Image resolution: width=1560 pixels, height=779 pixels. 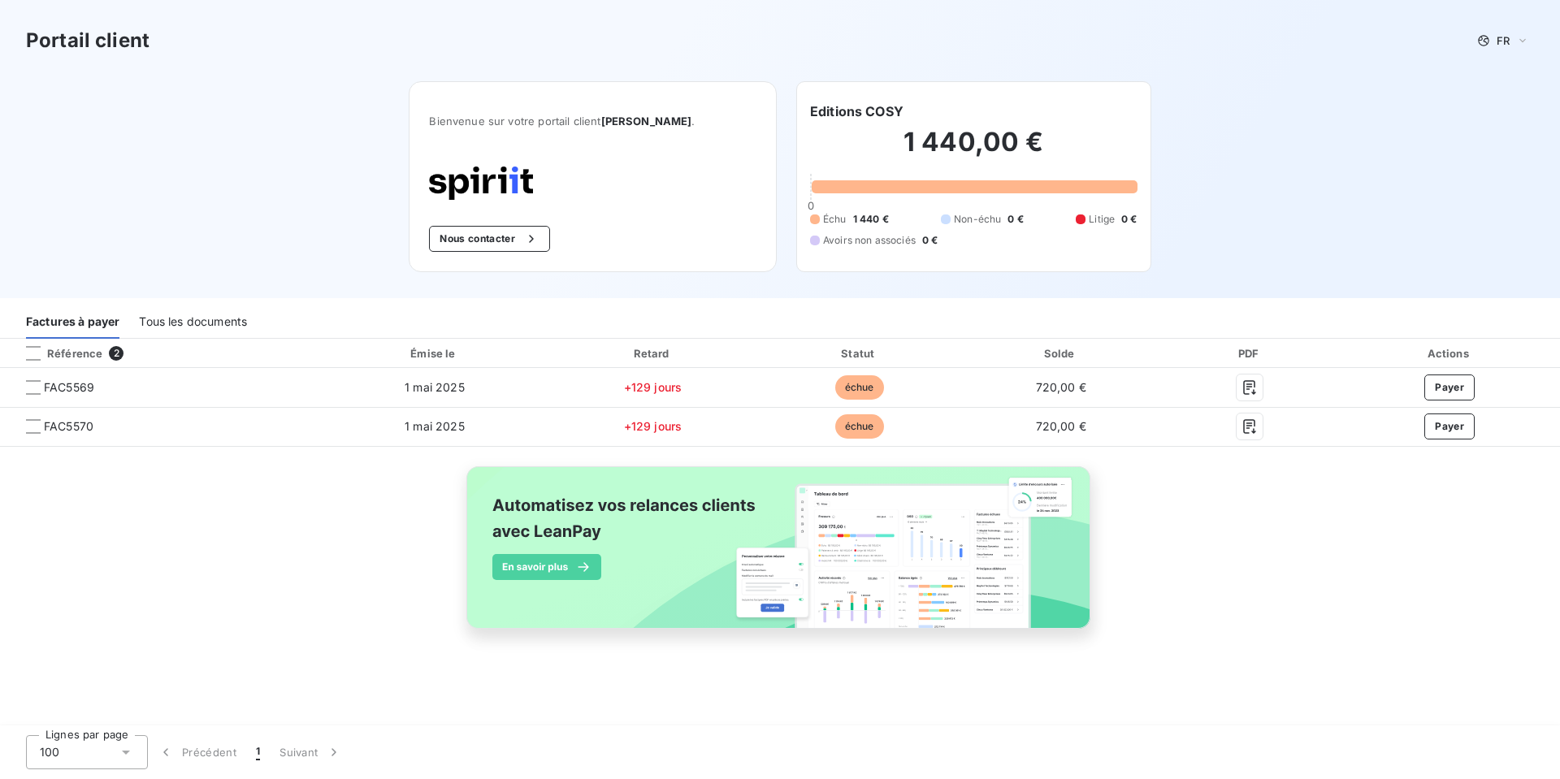 I want to click on span: Litige, so click(x=1101, y=219).